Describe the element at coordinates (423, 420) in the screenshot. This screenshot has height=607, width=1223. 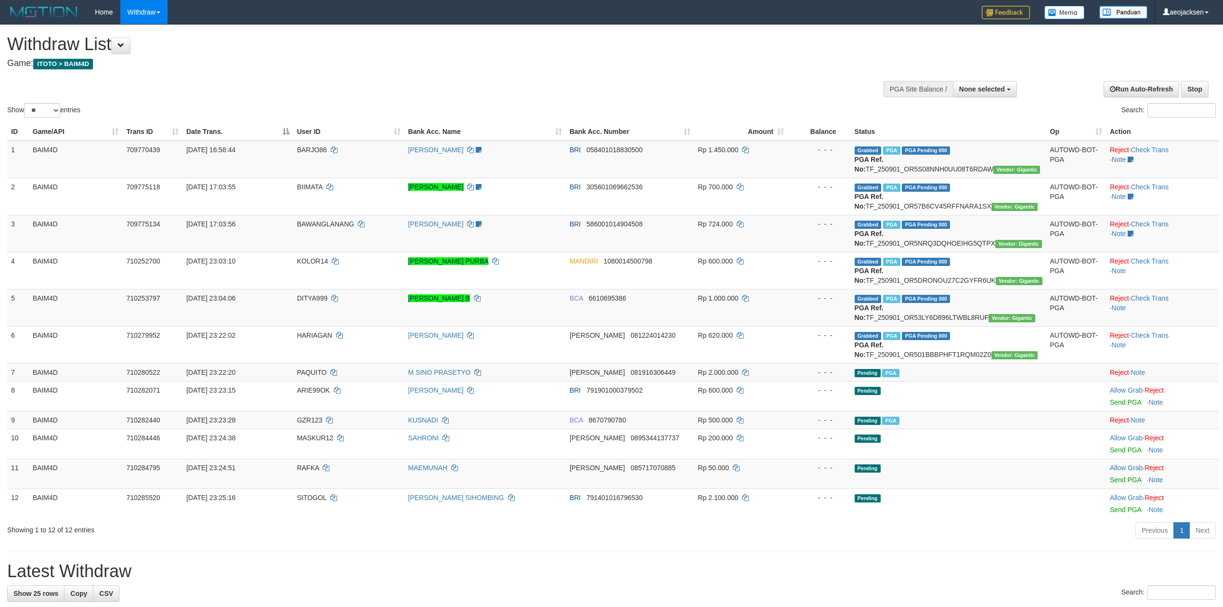
I see `a: KUSNADI` at that location.